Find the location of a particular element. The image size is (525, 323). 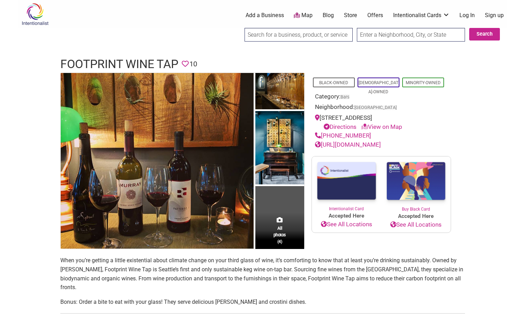

a: Log In is located at coordinates (467, 15).